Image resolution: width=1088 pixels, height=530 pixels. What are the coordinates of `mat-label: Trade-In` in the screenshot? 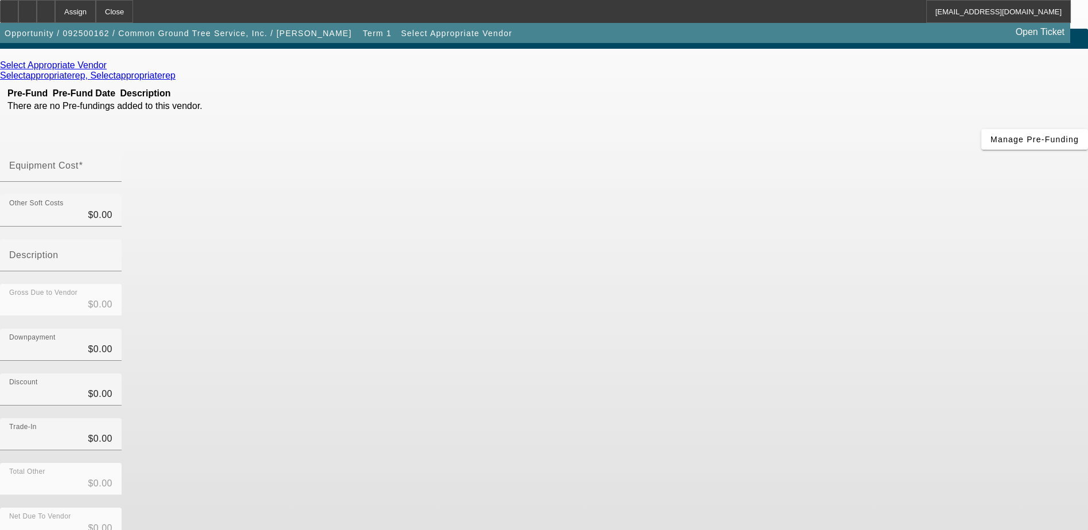 It's located at (23, 427).